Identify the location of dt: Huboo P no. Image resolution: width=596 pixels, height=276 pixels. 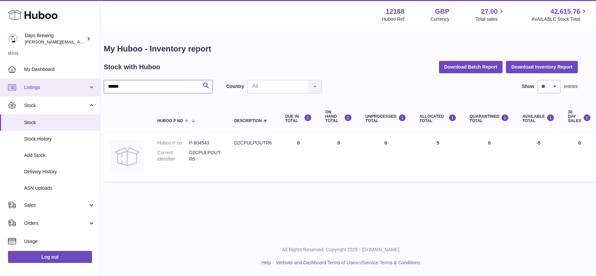
(173, 143).